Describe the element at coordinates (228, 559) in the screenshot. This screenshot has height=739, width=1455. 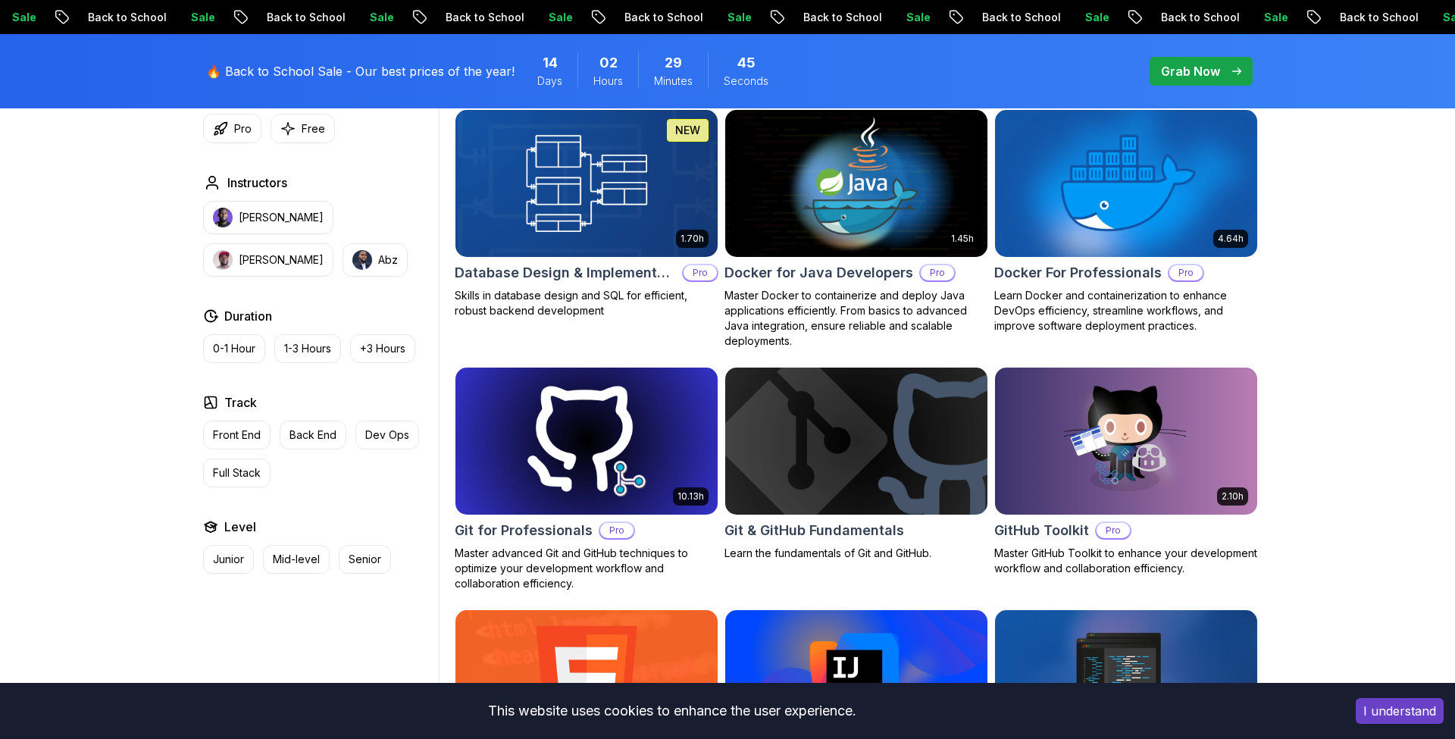
I see `p: Junior` at that location.